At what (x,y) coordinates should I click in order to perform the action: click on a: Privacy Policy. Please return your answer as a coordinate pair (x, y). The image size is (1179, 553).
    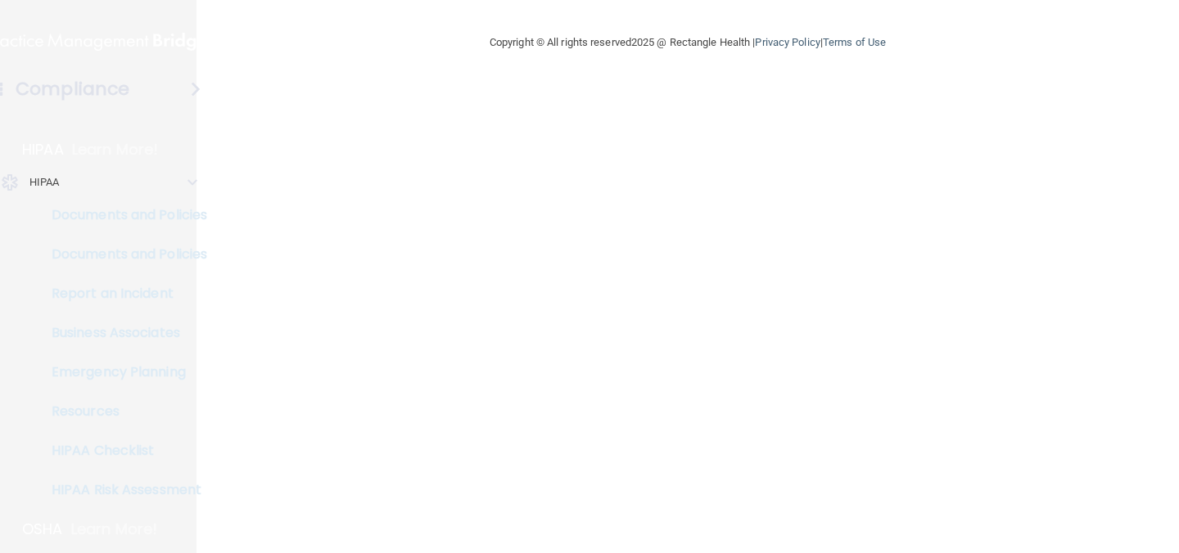
    Looking at the image, I should click on (787, 42).